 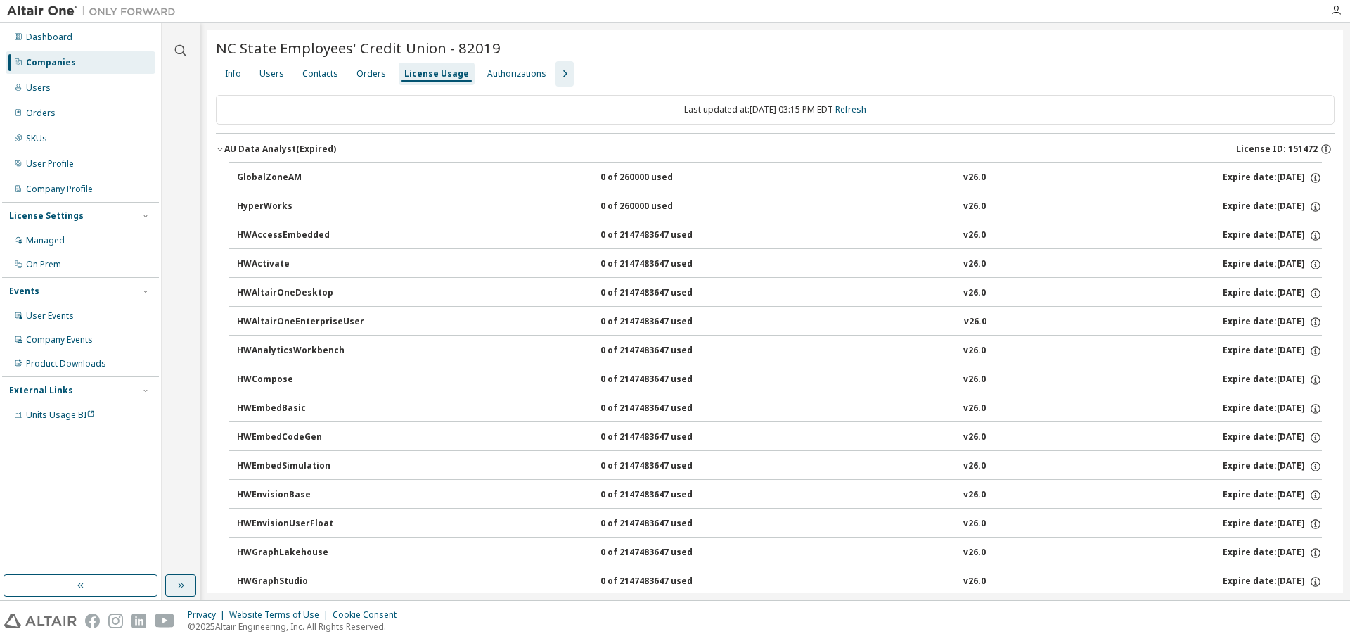 I want to click on div: License Usage, so click(x=437, y=74).